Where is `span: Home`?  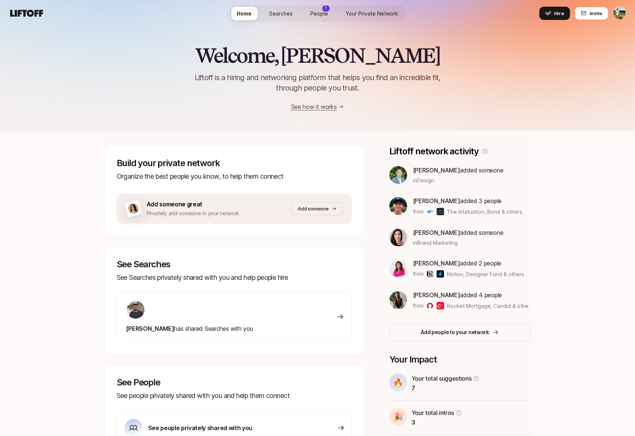
span: Home is located at coordinates (244, 13).